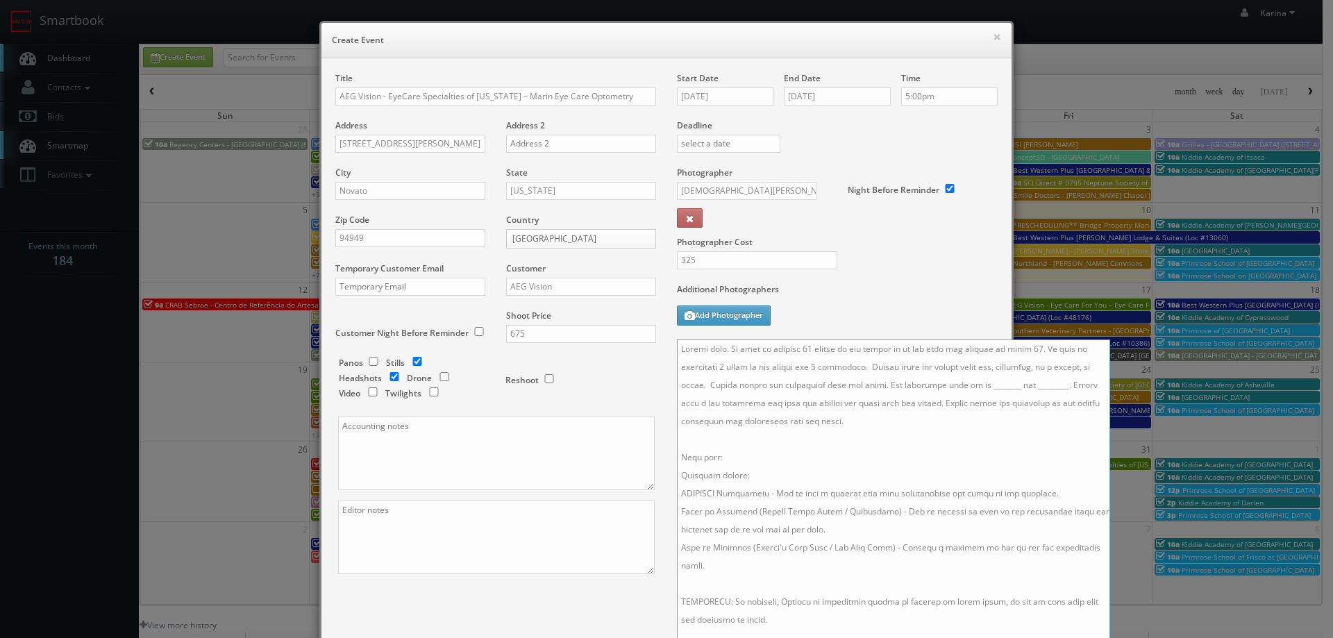 This screenshot has height=638, width=1333. What do you see at coordinates (757, 260) in the screenshot?
I see `input: Photographer Cost` at bounding box center [757, 260].